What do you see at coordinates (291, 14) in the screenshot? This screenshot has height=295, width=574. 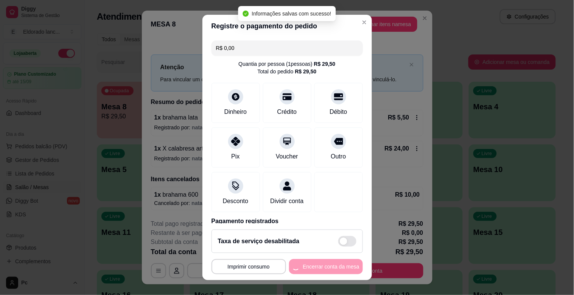 I see `span: Informações salvas com sucesso!` at bounding box center [291, 14].